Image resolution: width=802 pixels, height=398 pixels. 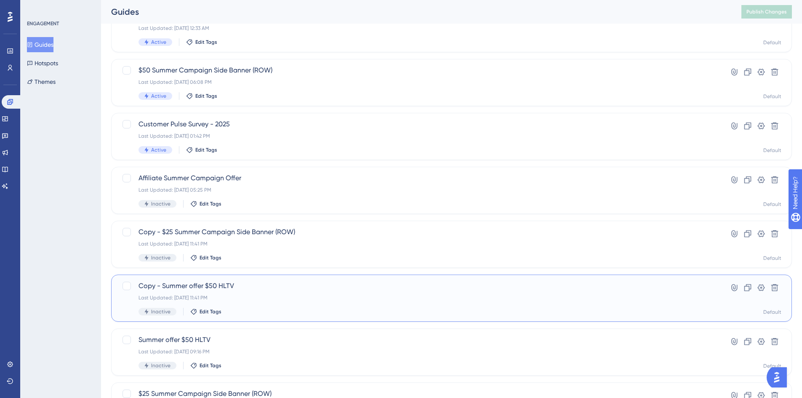 I want to click on span: Copy - $25 Summer Campaign Side Banner (ROW), so click(x=418, y=232).